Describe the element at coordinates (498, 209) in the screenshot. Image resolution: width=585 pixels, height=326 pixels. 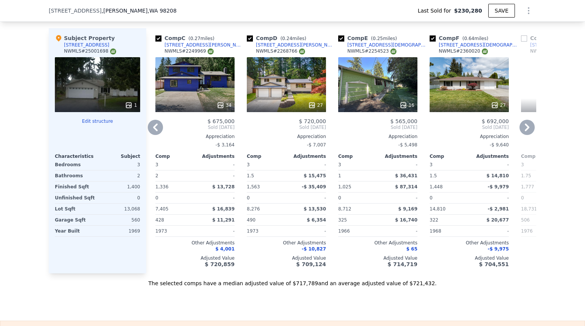
I see `span: -$ 2,981` at that location.